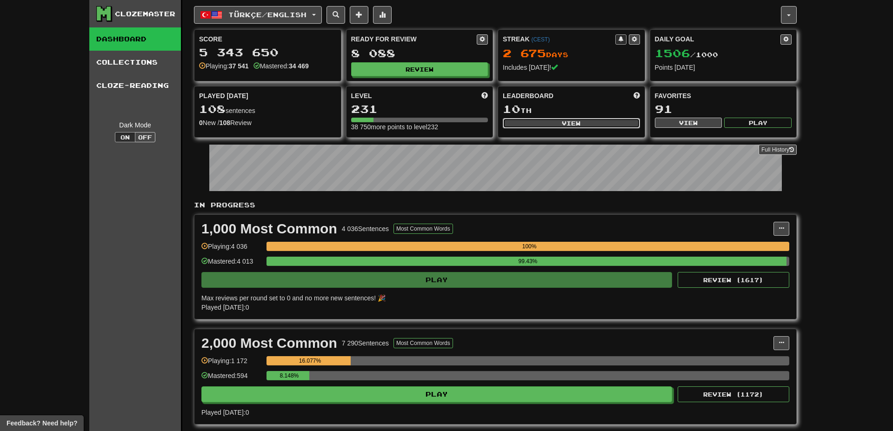  What do you see at coordinates (559, 39) in the screenshot?
I see `div: Streak` at bounding box center [559, 39].